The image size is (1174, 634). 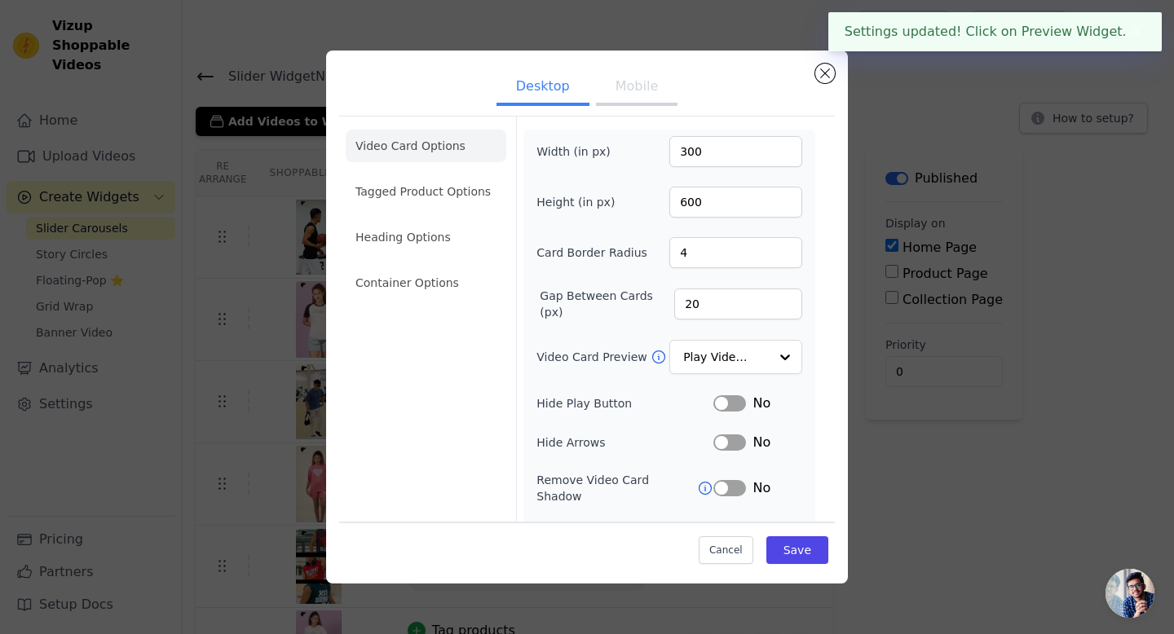 What do you see at coordinates (616, 488) in the screenshot?
I see `label: Remove Video Card Shadow` at bounding box center [616, 488].